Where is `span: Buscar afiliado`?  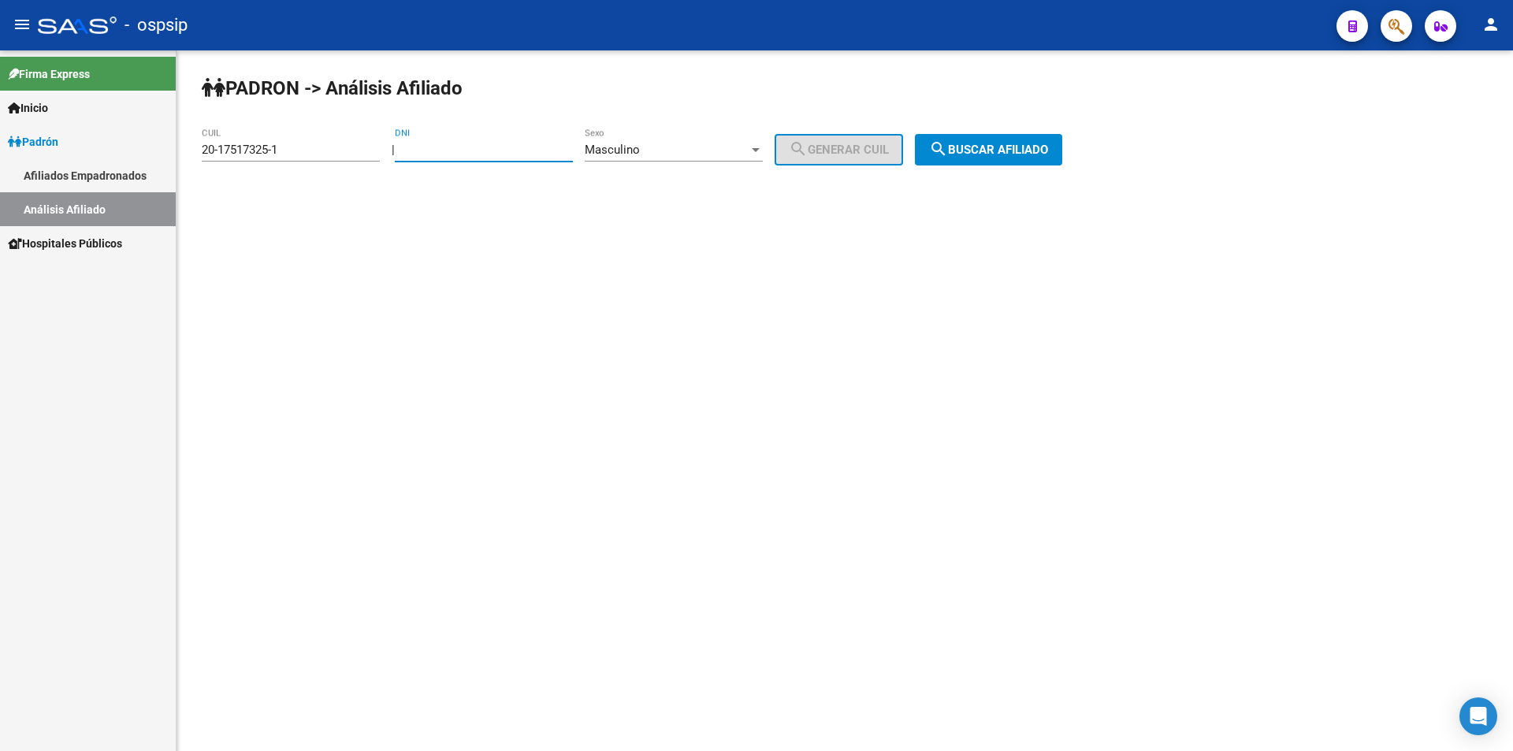
span: Buscar afiliado is located at coordinates (988, 150).